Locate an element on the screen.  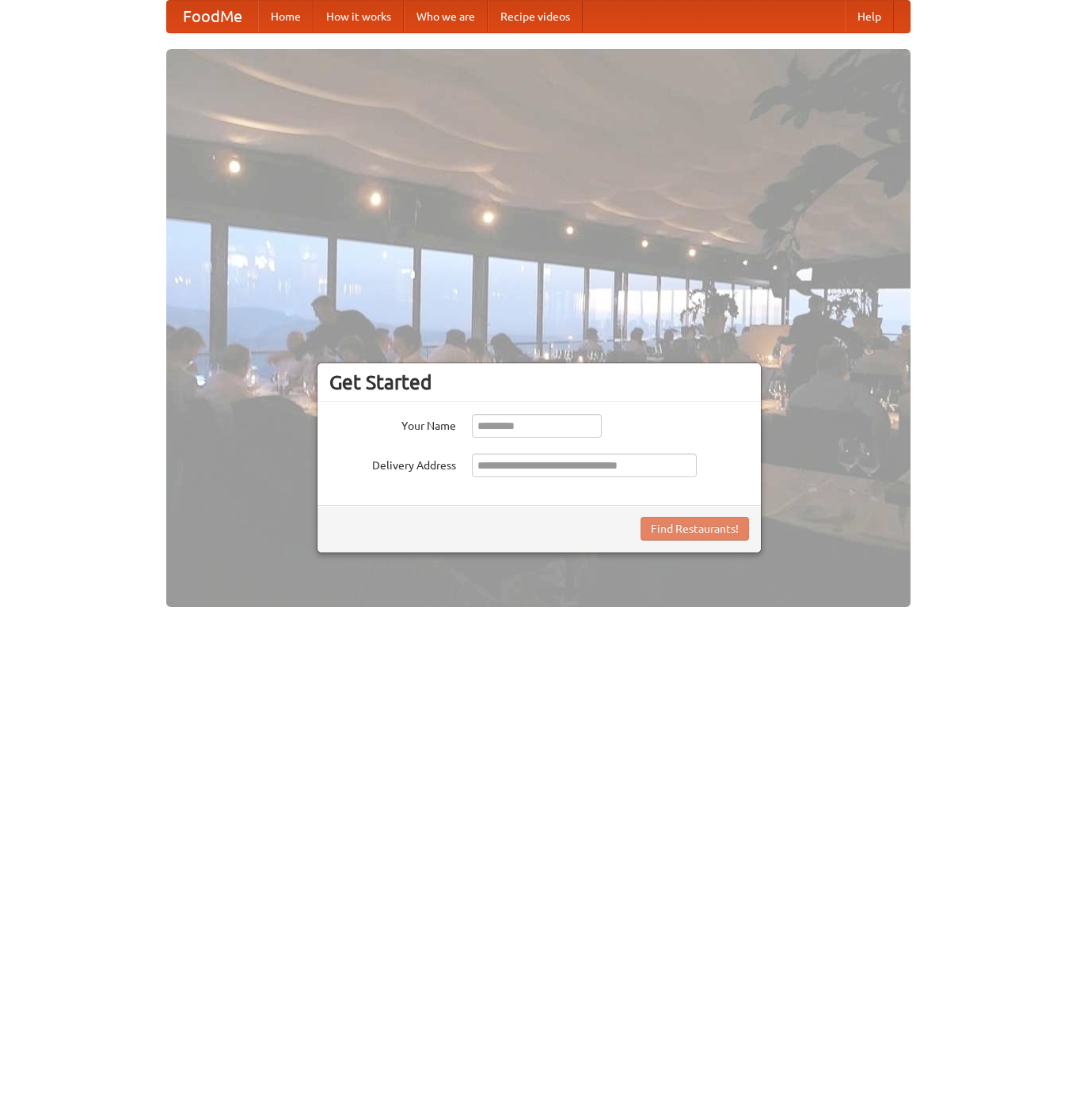
label: Your Name is located at coordinates (392, 423).